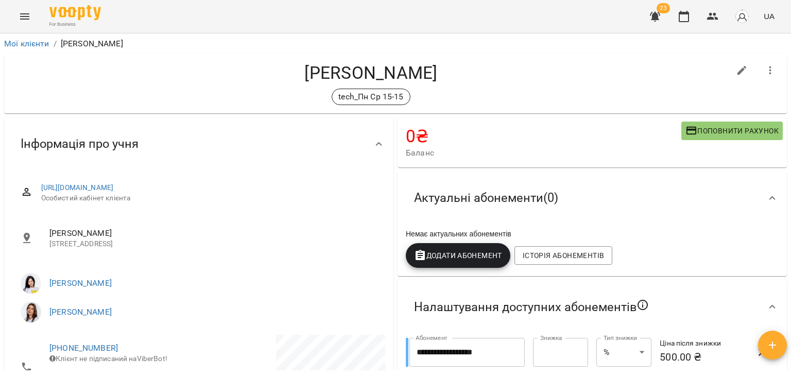  Describe the element at coordinates (592, 234) in the screenshot. I see `div: Немає актуальних абонементів` at that location.